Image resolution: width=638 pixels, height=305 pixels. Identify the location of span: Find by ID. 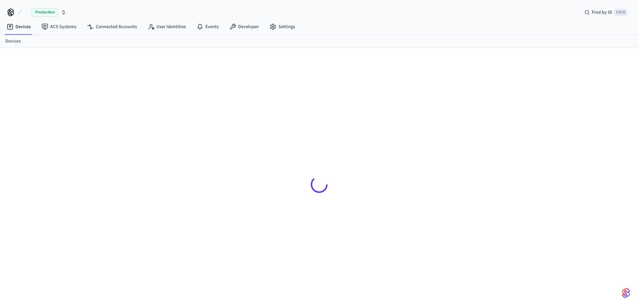
(602, 12).